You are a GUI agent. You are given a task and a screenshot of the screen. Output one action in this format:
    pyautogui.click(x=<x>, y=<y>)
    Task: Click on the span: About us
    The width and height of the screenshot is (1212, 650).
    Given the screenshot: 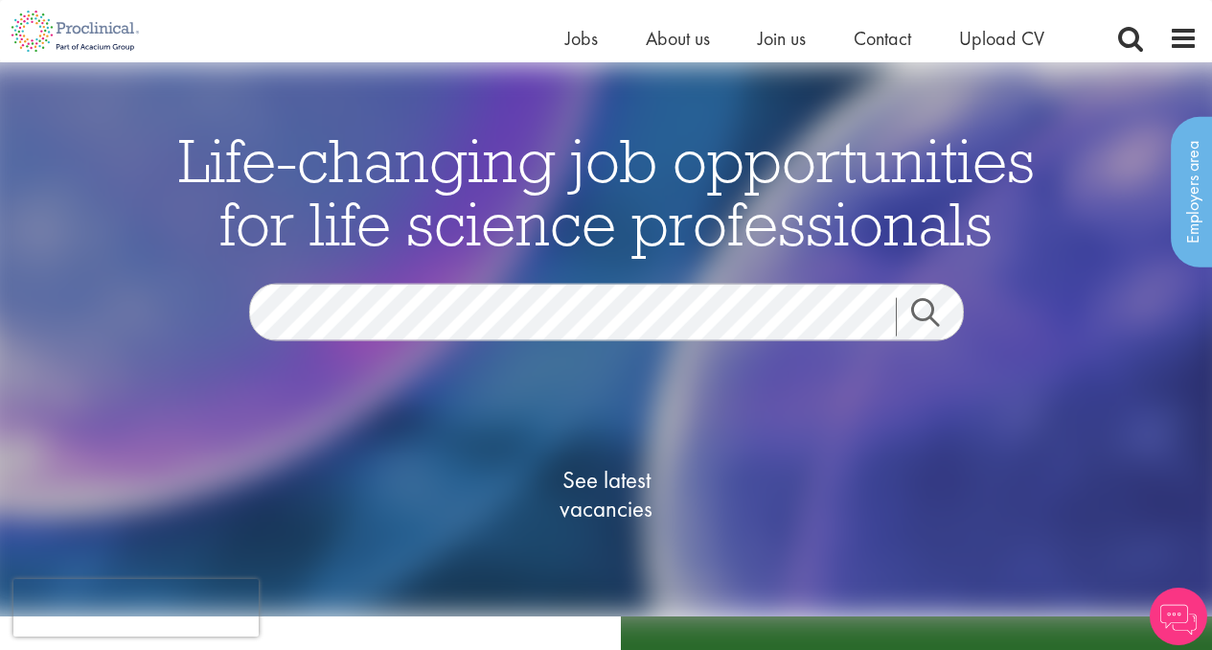 What is the action you would take?
    pyautogui.click(x=677, y=38)
    